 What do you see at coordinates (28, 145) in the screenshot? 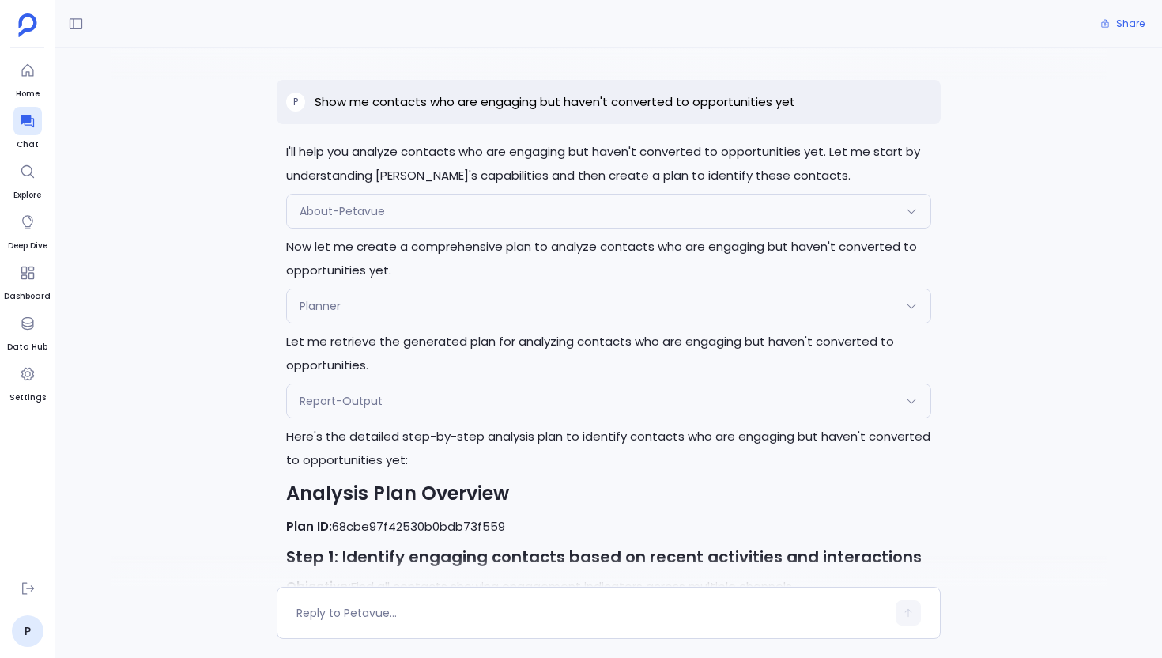
I see `span: Chat` at bounding box center [28, 145].